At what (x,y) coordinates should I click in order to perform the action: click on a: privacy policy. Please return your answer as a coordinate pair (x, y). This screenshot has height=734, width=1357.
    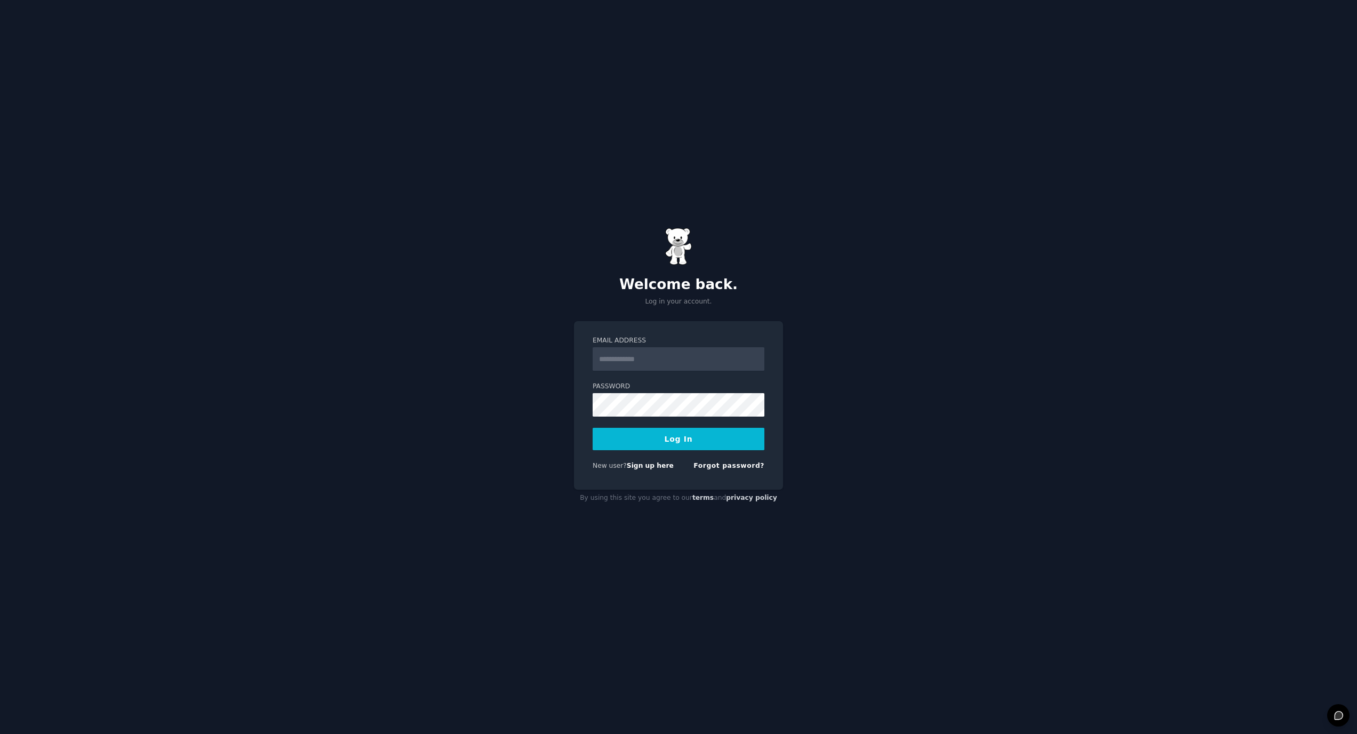
    Looking at the image, I should click on (752, 498).